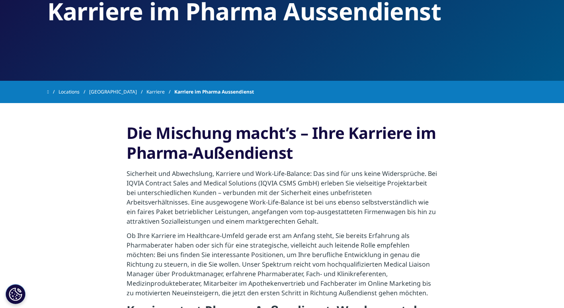 The image size is (564, 308). I want to click on p: Ob Ihre Karriere im Healthcare-Umfeld gerade erst am Anfang steht, Sie bereits Erfahrung als Phar..., so click(282, 267).